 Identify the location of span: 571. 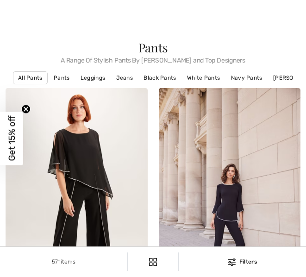
(56, 261).